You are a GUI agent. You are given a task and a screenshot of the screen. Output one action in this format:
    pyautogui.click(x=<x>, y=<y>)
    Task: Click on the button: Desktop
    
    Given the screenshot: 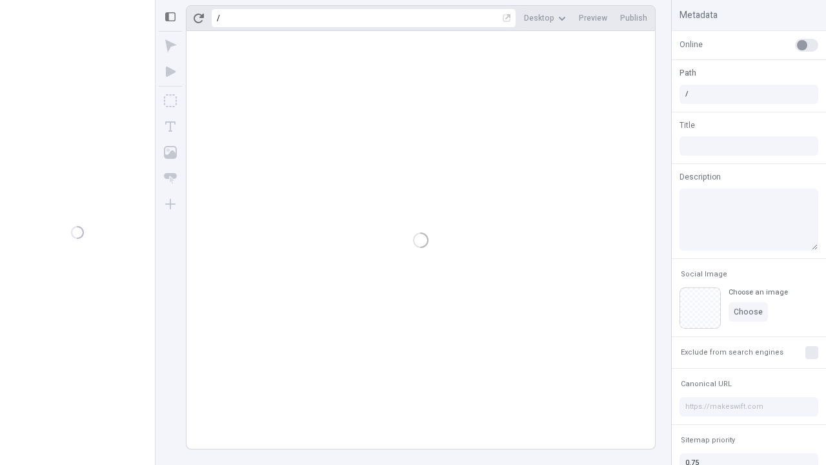 What is the action you would take?
    pyautogui.click(x=545, y=18)
    